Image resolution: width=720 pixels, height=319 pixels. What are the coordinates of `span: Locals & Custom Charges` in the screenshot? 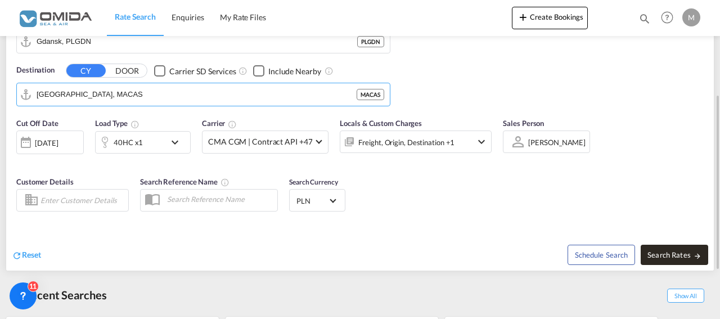 It's located at (381, 123).